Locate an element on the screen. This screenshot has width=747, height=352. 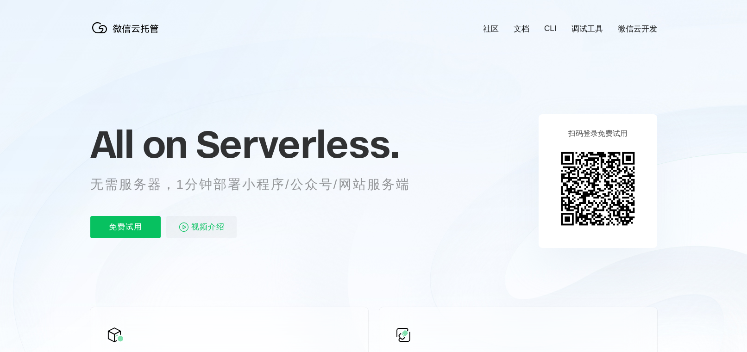
span: Serverless. is located at coordinates (297, 144).